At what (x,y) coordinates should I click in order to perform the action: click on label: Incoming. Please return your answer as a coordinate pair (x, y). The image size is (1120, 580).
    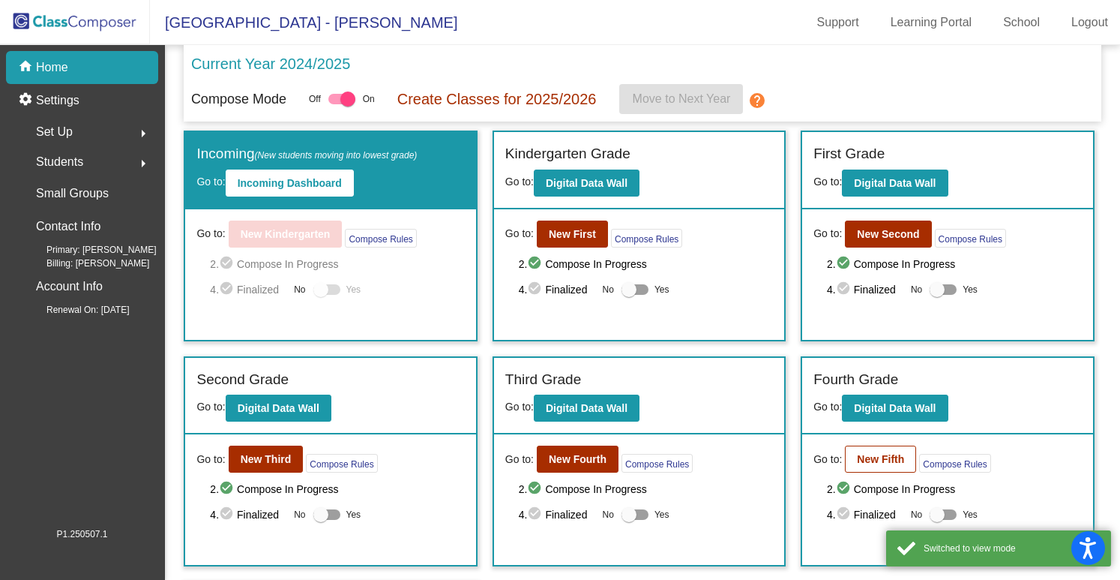
    Looking at the image, I should click on (307, 154).